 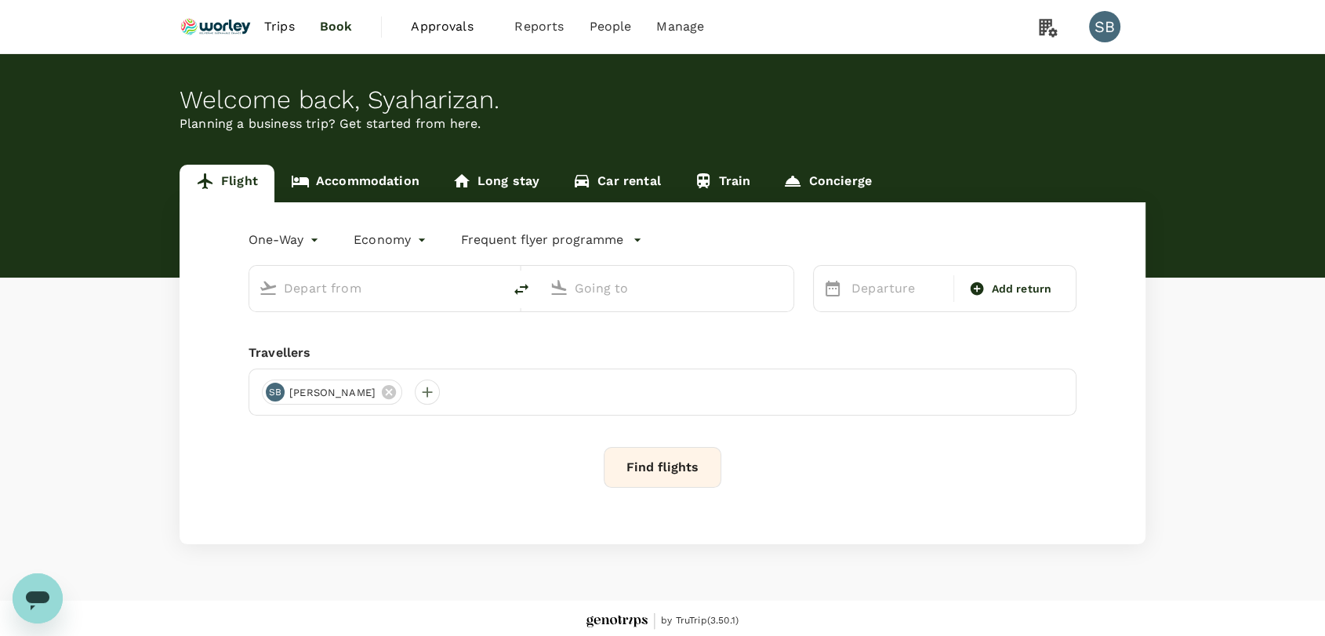 I want to click on p: Frequent flyer programme, so click(x=542, y=240).